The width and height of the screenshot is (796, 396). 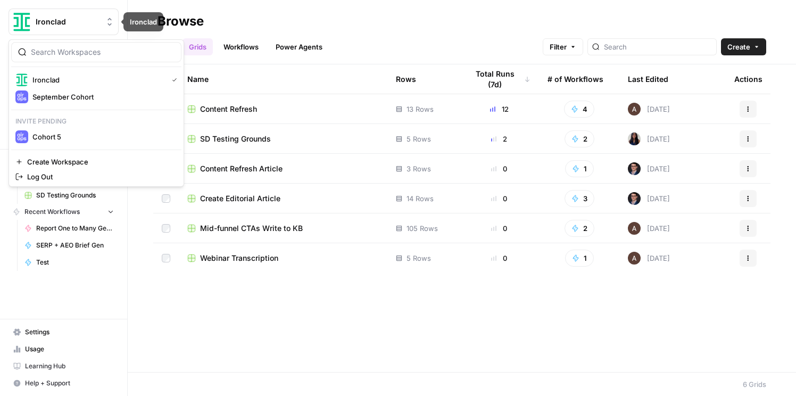 I want to click on div: 6 Grids, so click(x=755, y=384).